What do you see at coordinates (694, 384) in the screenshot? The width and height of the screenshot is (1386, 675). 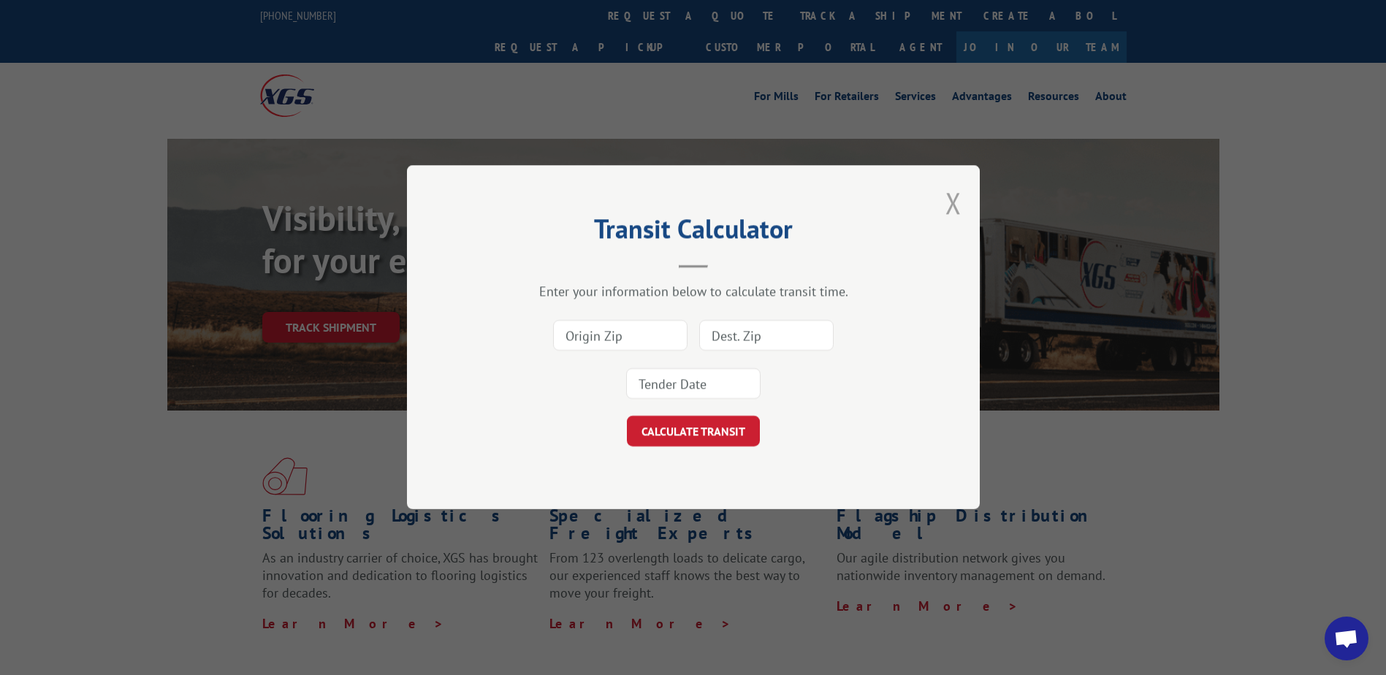 I see `input: Tender Date` at bounding box center [694, 384].